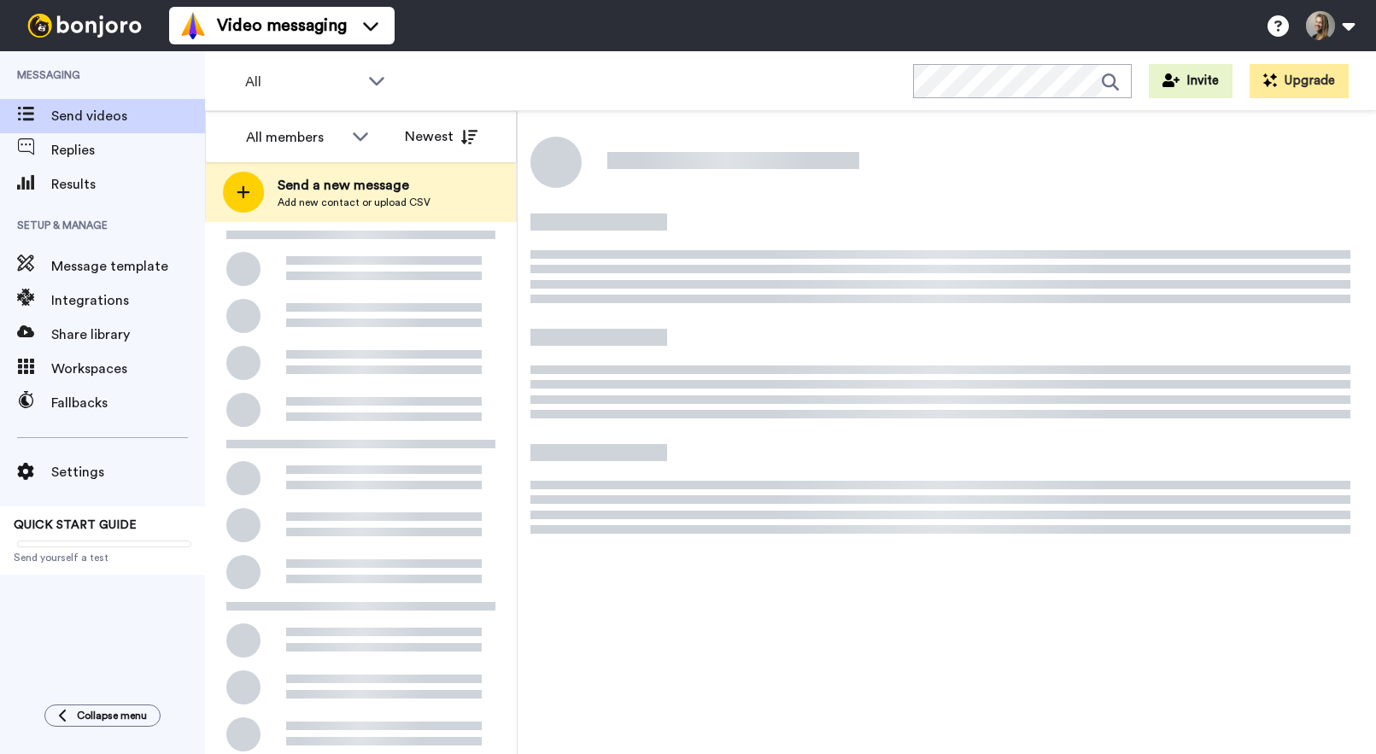  I want to click on span: Results, so click(128, 184).